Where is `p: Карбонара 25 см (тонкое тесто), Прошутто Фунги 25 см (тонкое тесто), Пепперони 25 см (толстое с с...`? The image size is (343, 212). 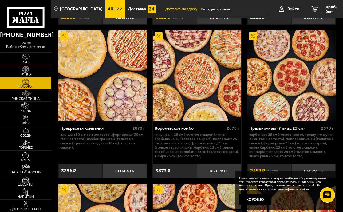 p: Карбонара 25 см (тонкое тесто), Прошутто Фунги 25 см (тонкое тесто), Пепперони 25 см (толстое с с... is located at coordinates (292, 146).